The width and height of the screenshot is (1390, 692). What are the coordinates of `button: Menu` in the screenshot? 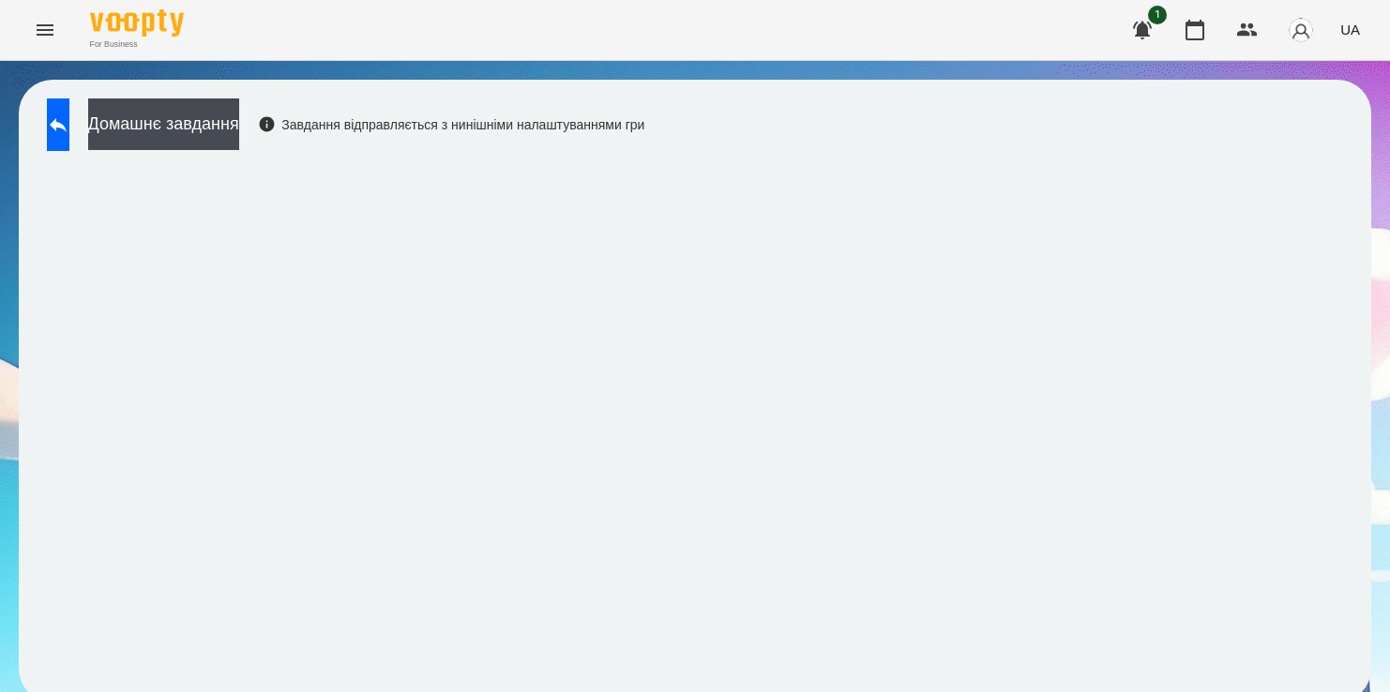 It's located at (45, 30).